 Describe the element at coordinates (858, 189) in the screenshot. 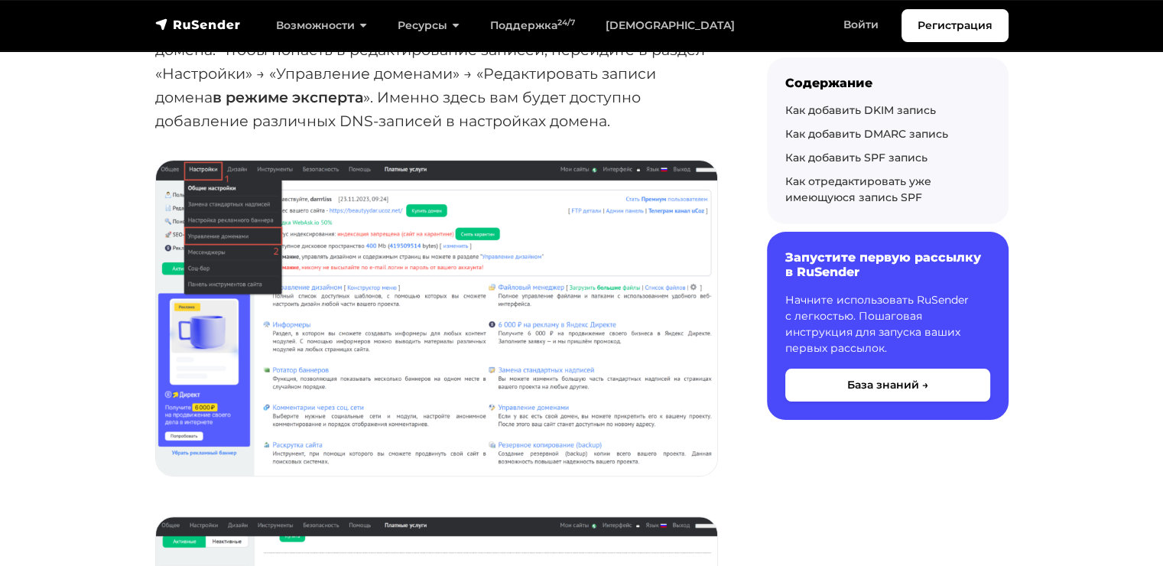

I see `a: Как отредактировать уже имеющуюся запись SPF` at that location.